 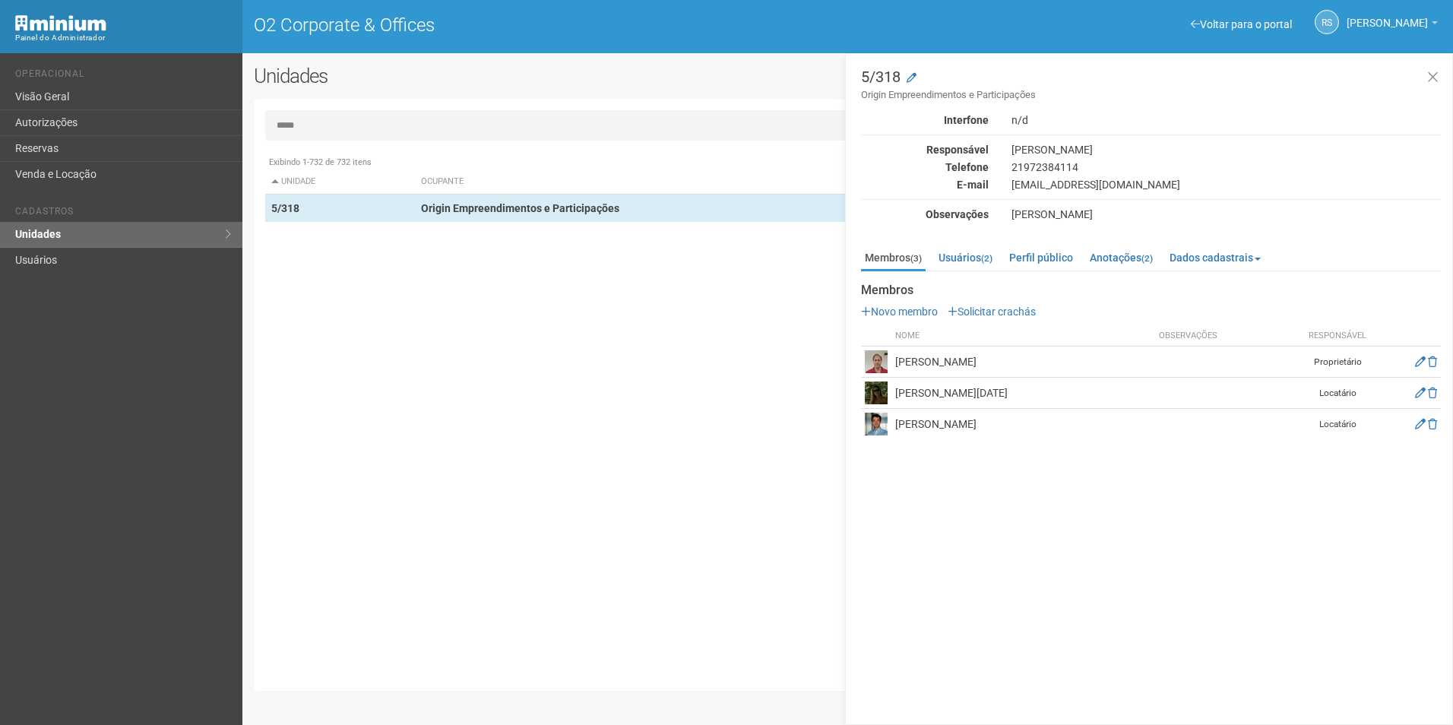 What do you see at coordinates (1151, 95) in the screenshot?
I see `small: Origin Empreendimentos e Participações` at bounding box center [1151, 95].